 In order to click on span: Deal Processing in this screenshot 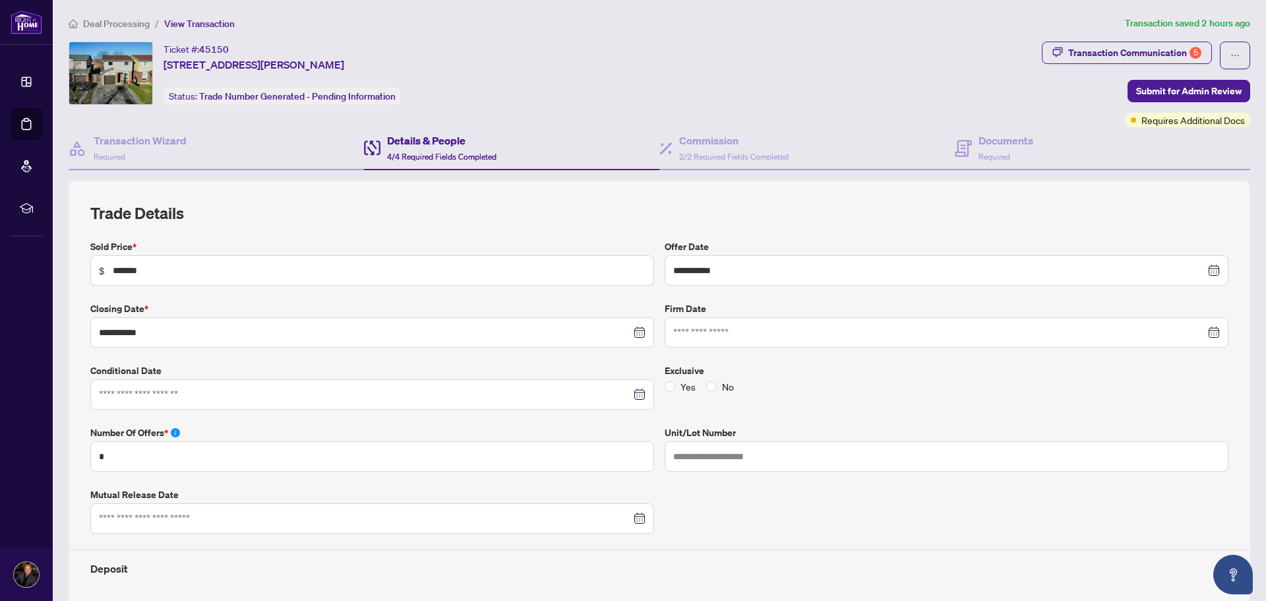, I will do `click(116, 24)`.